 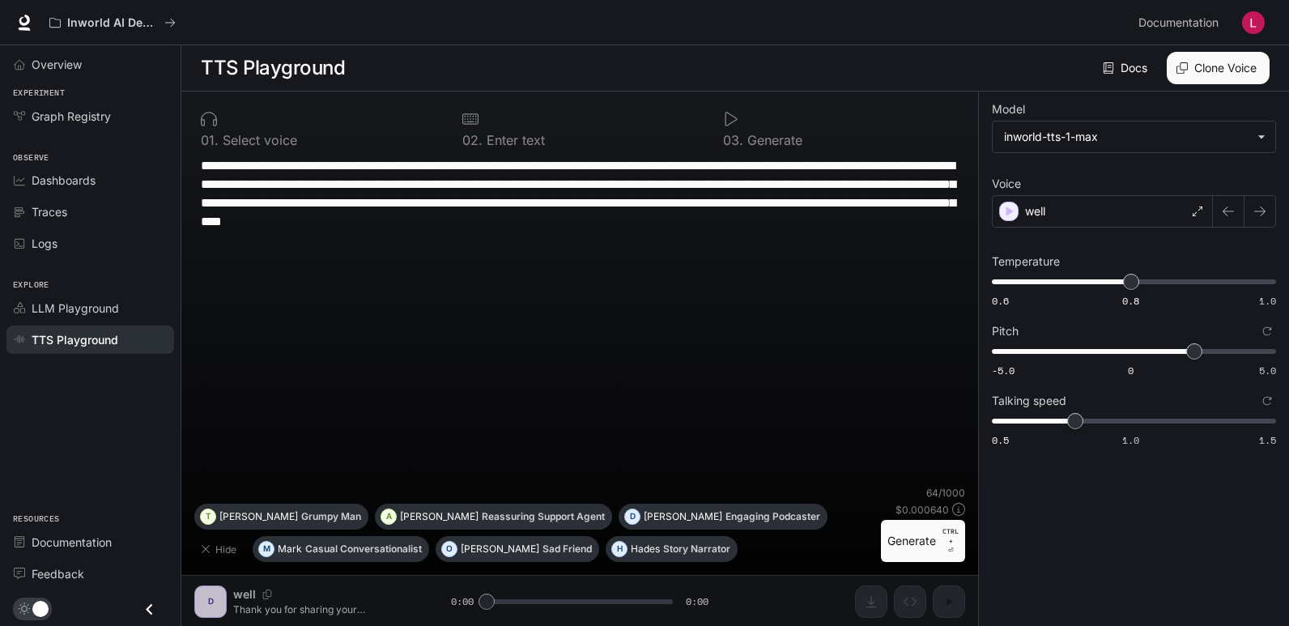 I want to click on span: Traces, so click(x=49, y=211).